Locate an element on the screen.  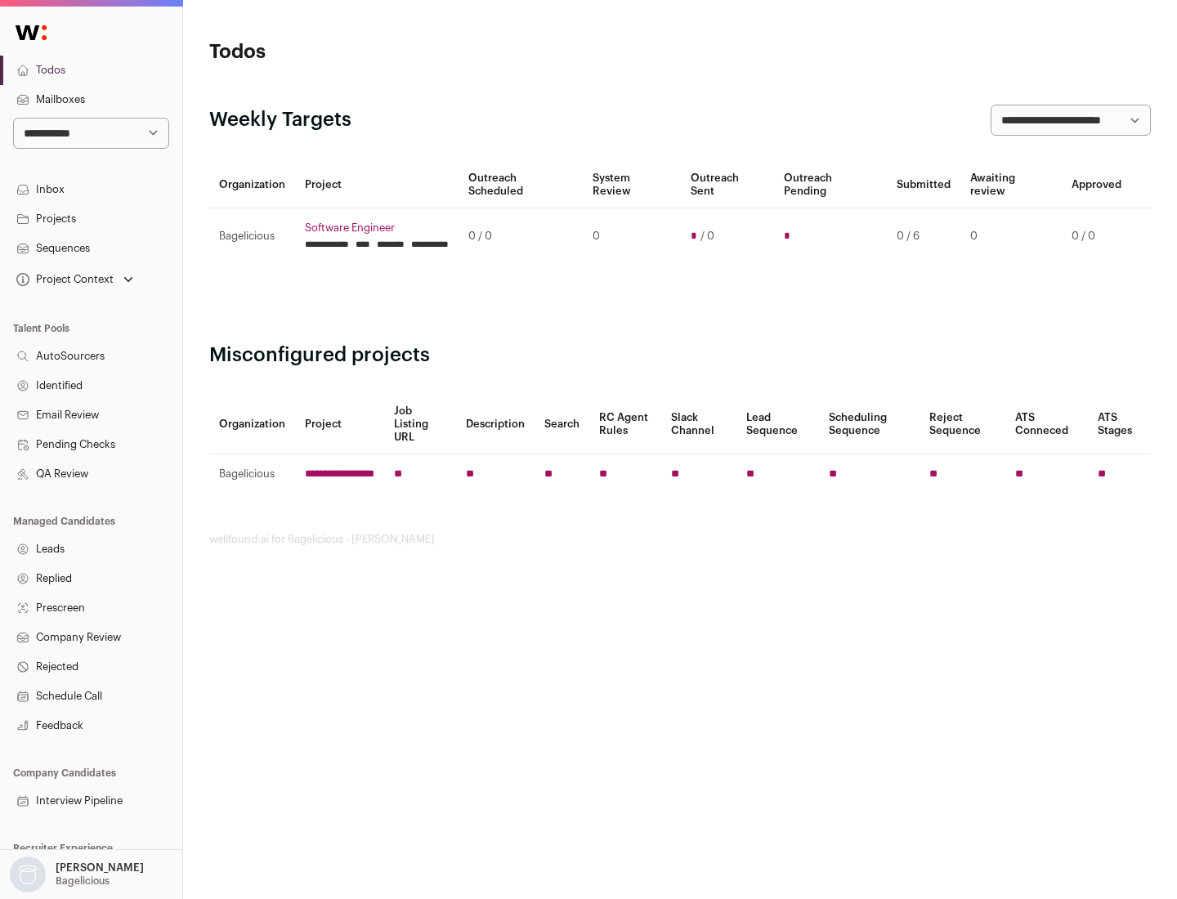
td: 0 / 6 is located at coordinates (923, 236).